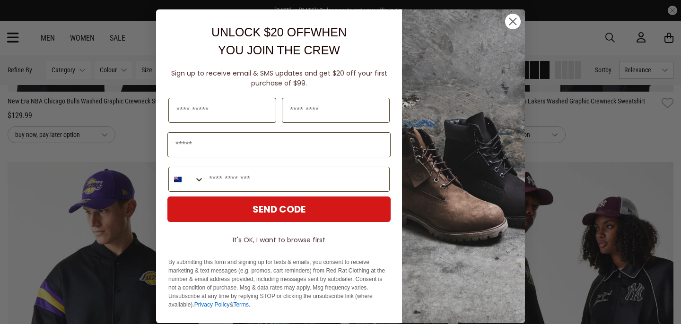  What do you see at coordinates (261, 32) in the screenshot?
I see `span: UNLOCK $20 OFF` at bounding box center [261, 32].